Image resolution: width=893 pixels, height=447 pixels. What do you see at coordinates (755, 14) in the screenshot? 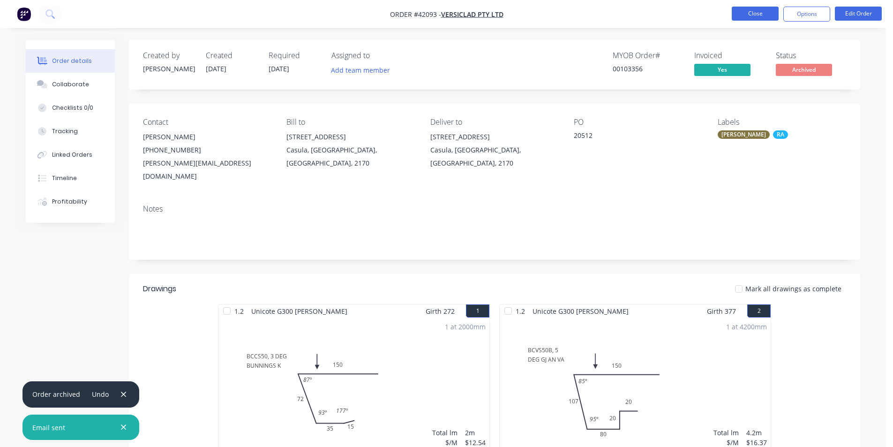
I see `button: Close` at bounding box center [755, 14].